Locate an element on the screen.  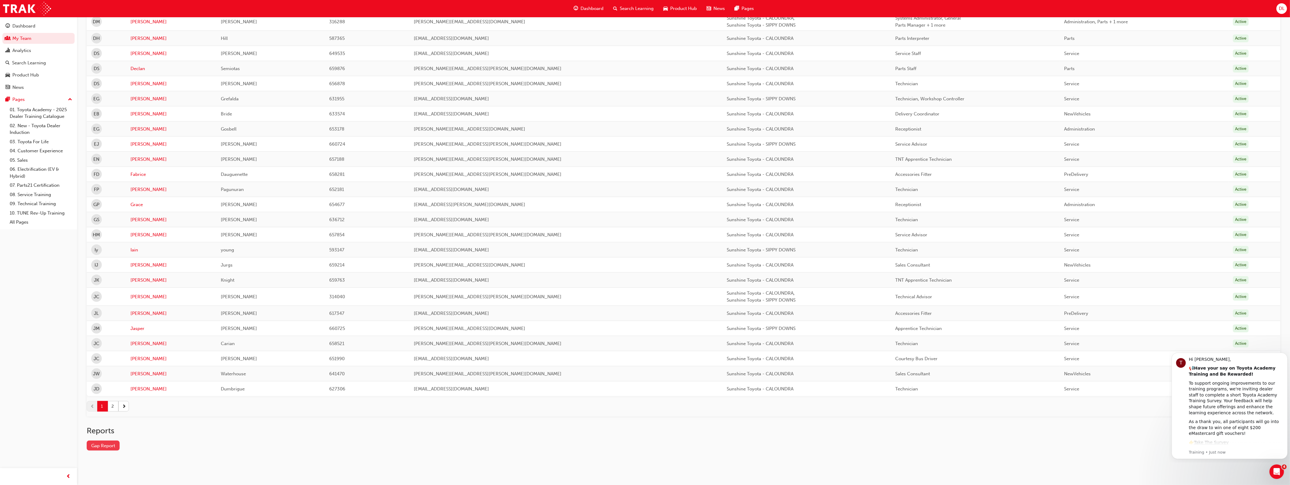
div: Profile image for Training is located at coordinates (12, 16).